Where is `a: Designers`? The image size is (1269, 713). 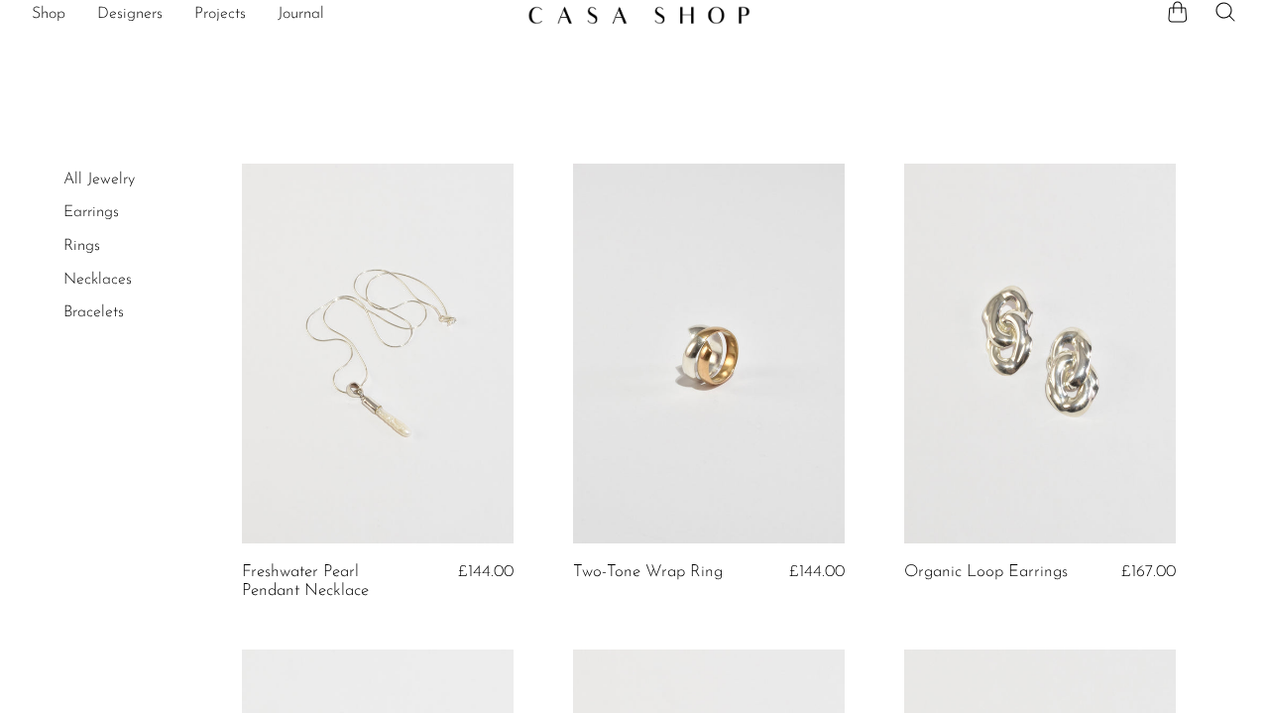
a: Designers is located at coordinates (130, 15).